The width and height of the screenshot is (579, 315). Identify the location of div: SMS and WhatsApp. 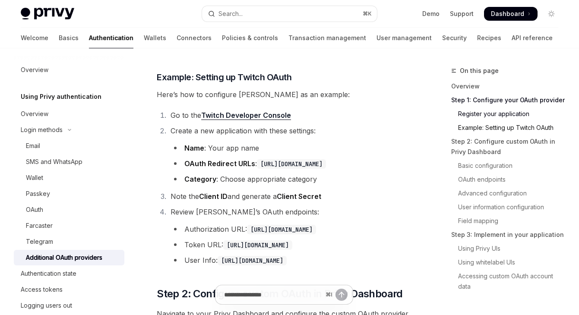
(54, 162).